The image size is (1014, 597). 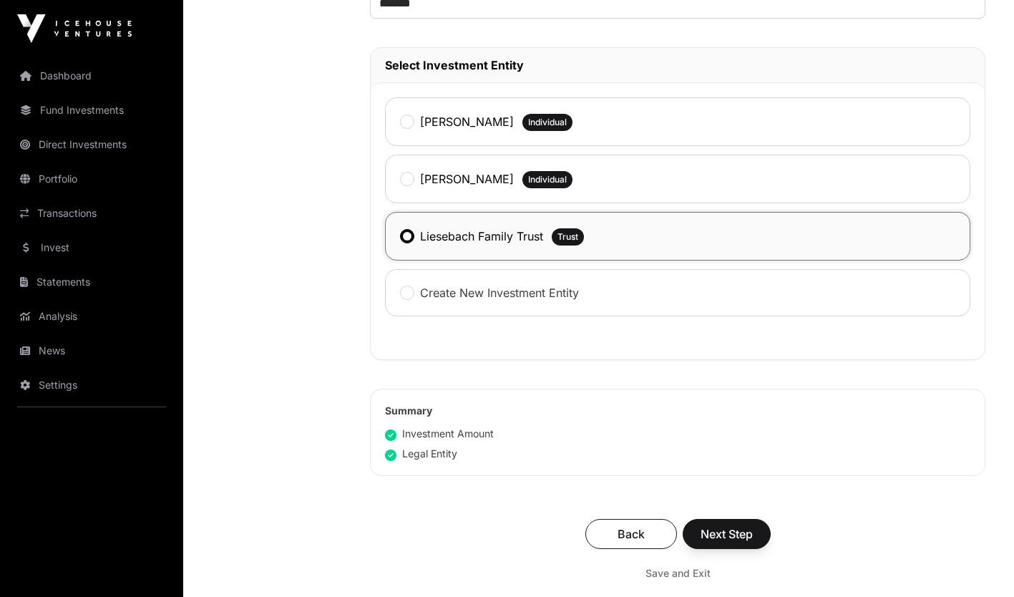 What do you see at coordinates (678, 65) in the screenshot?
I see `h2: Select Investment Entity` at bounding box center [678, 65].